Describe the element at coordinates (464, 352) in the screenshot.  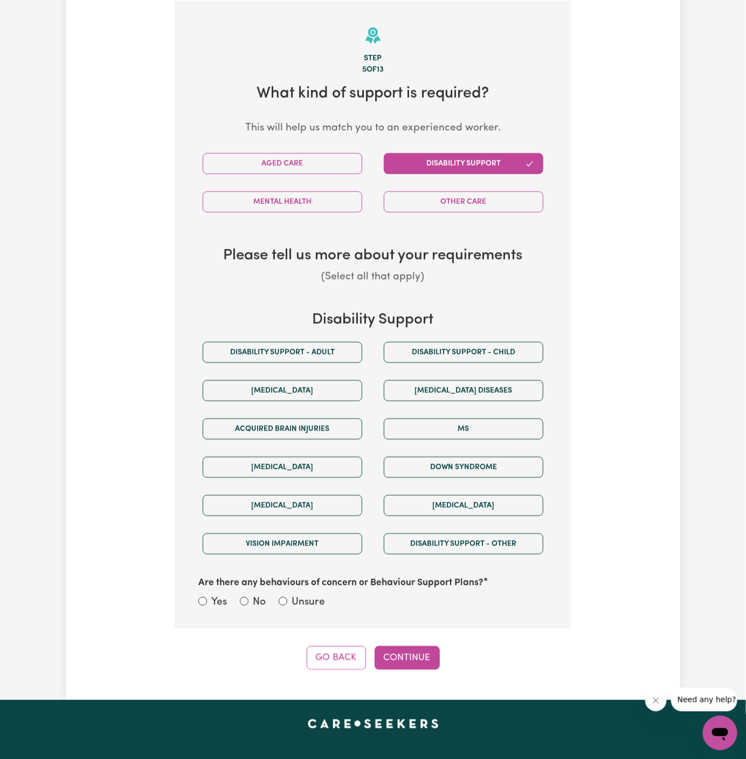
I see `button: Disability support - Child` at that location.